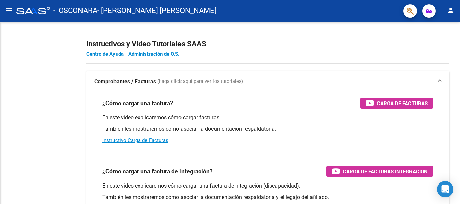 Image resolution: width=460 pixels, height=204 pixels. Describe the element at coordinates (268, 186) in the screenshot. I see `p: En este video explicaremos cómo cargar una factura de integración (discapacidad).` at that location.